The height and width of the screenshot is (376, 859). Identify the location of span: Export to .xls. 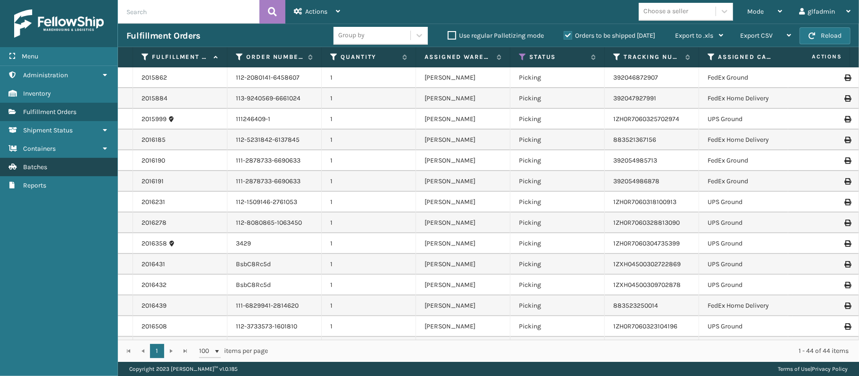
(694, 35).